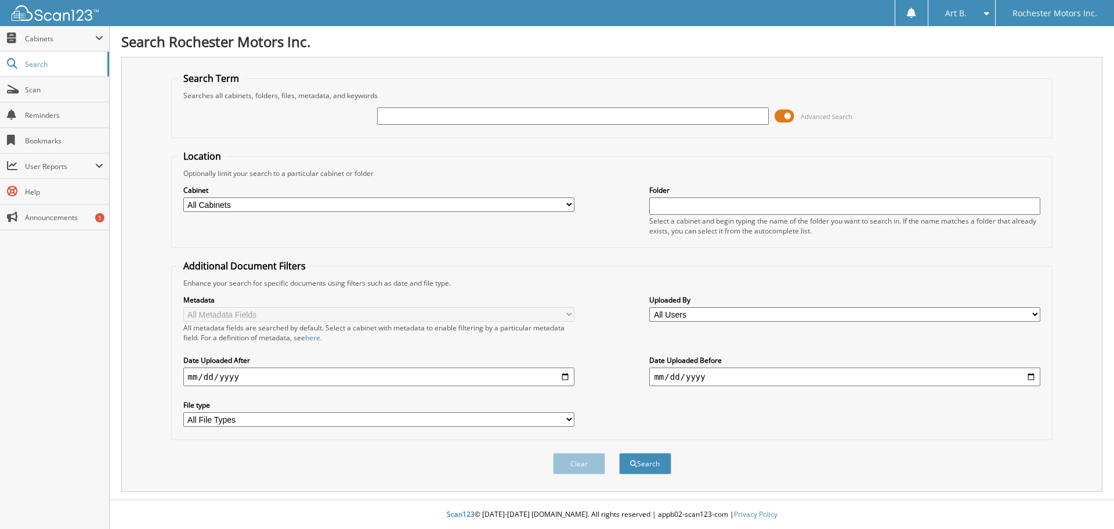 The height and width of the screenshot is (529, 1114). I want to click on span: Scan, so click(64, 89).